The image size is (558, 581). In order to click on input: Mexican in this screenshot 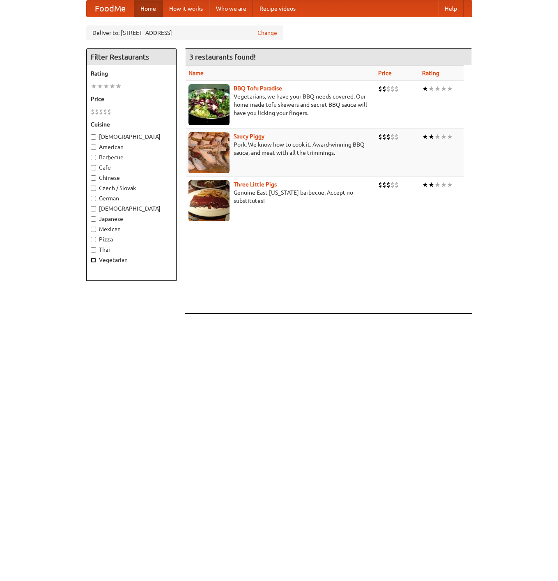, I will do `click(93, 229)`.